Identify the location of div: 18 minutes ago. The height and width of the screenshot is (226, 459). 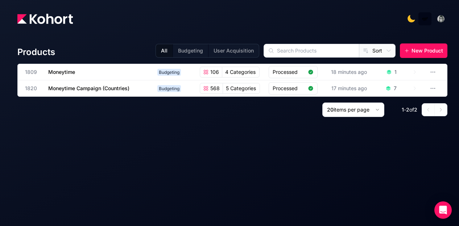
(349, 72).